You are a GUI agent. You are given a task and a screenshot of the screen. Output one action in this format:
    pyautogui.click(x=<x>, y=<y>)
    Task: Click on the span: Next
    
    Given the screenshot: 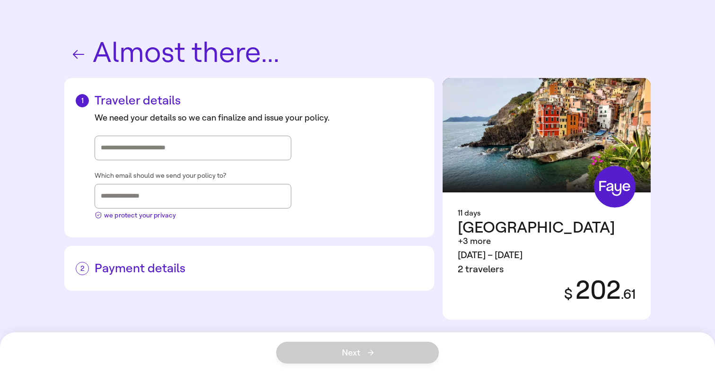 What is the action you would take?
    pyautogui.click(x=358, y=353)
    